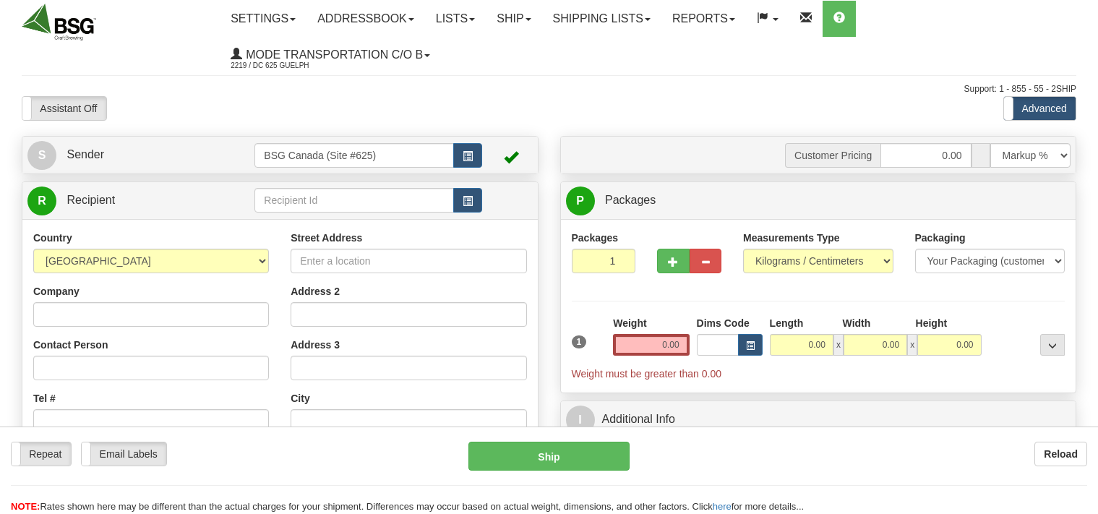 Image resolution: width=1098 pixels, height=514 pixels. What do you see at coordinates (41, 454) in the screenshot?
I see `label: Repeat` at bounding box center [41, 454].